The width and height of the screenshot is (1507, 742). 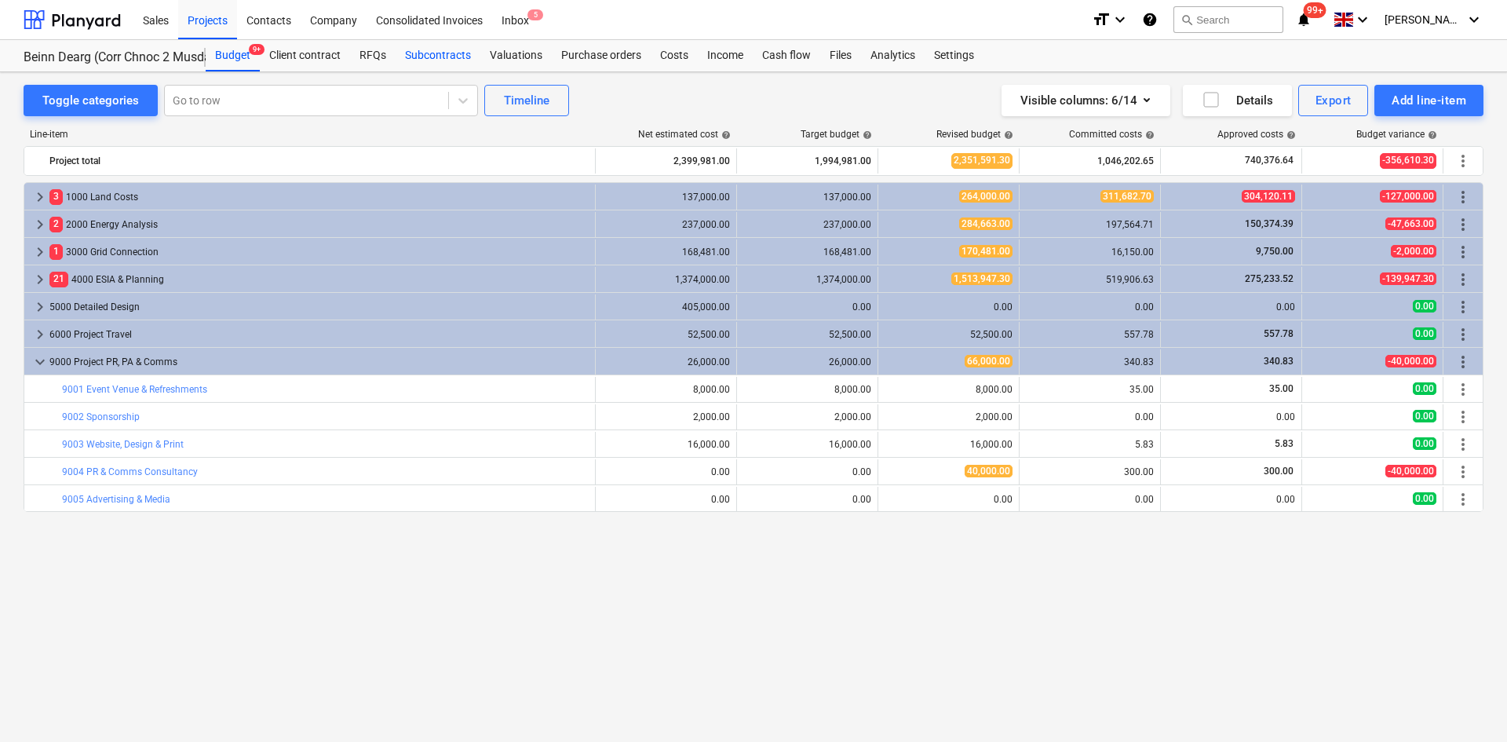 What do you see at coordinates (438, 56) in the screenshot?
I see `div: Subcontracts` at bounding box center [438, 56].